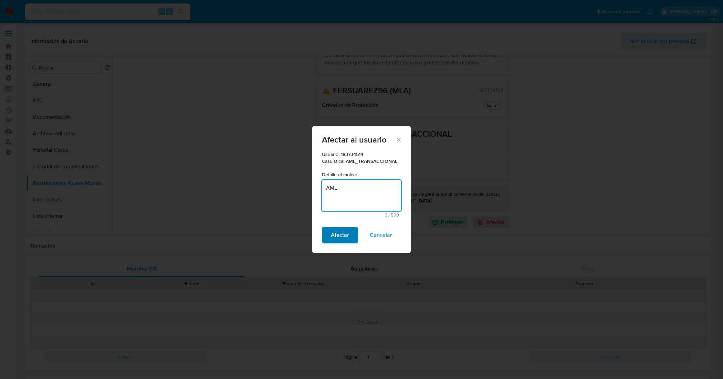  What do you see at coordinates (358, 140) in the screenshot?
I see `span: Afectar al usuario` at bounding box center [358, 140].